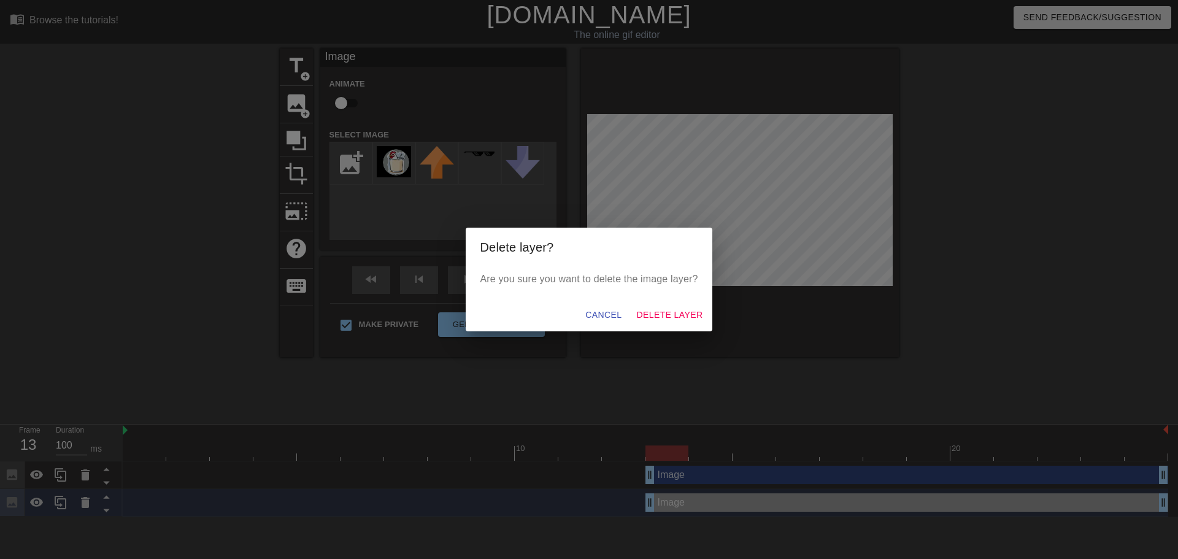 The width and height of the screenshot is (1178, 559). Describe the element at coordinates (589, 279) in the screenshot. I see `p: Are you sure you want to delete the image layer?` at that location.